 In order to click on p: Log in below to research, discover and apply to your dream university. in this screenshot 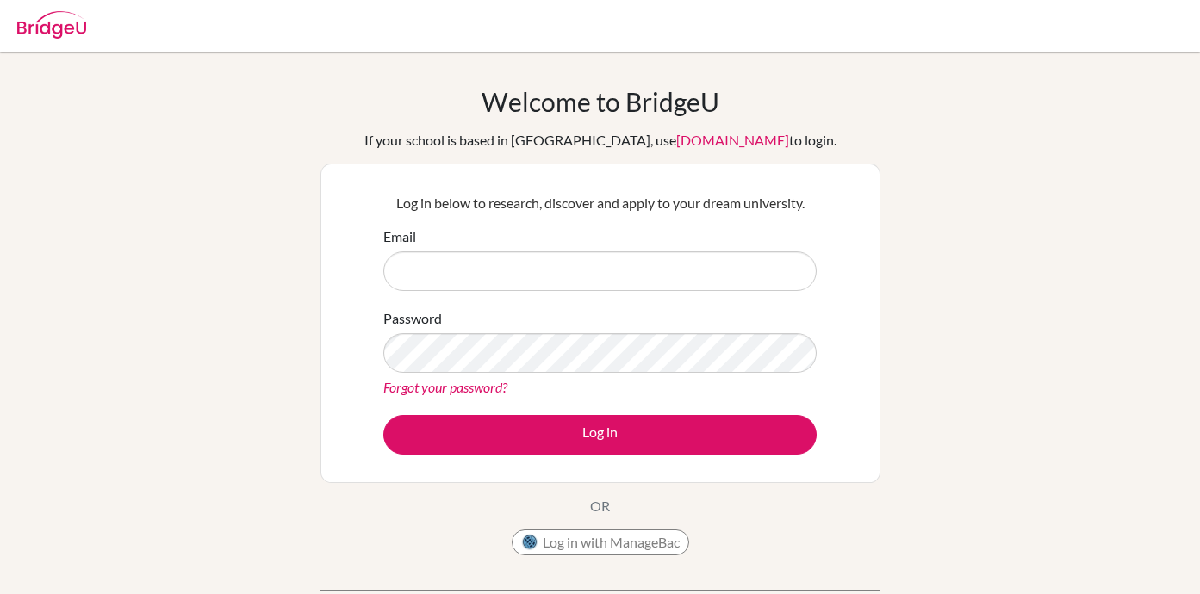, I will do `click(600, 203)`.